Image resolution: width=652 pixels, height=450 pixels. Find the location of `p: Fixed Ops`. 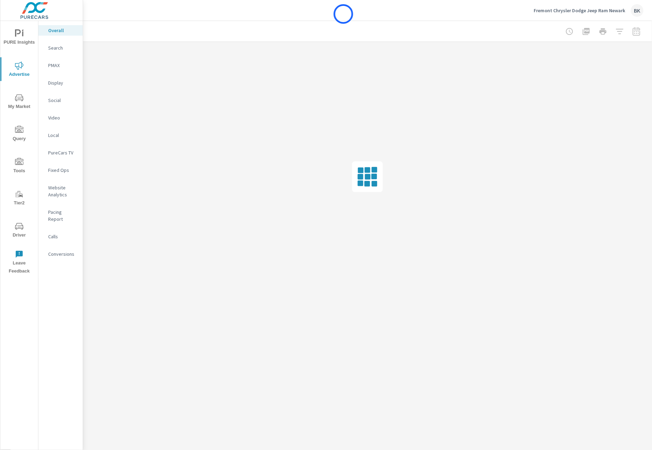

p: Fixed Ops is located at coordinates (63, 170).